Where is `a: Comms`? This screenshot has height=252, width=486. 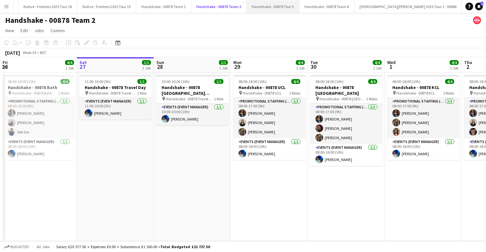
a: Comms is located at coordinates (58, 31).